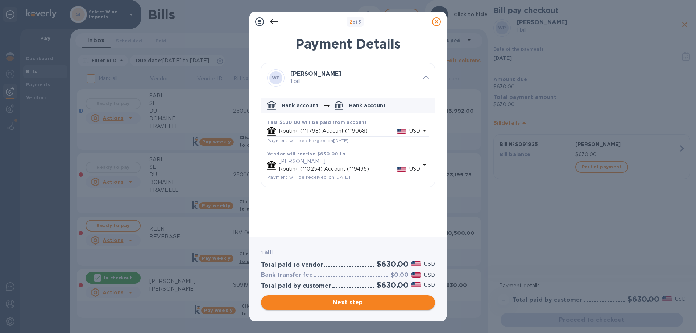  I want to click on h3: Bank transfer fee, so click(287, 275).